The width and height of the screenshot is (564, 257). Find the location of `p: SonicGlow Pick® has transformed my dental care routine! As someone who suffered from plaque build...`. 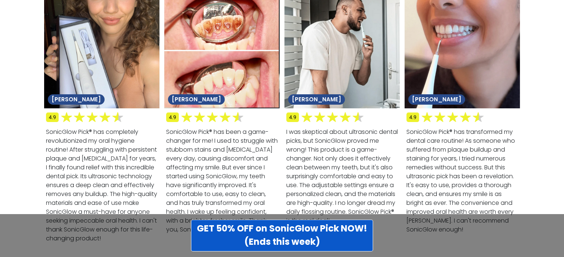

p: SonicGlow Pick® has transformed my dental care routine! As someone who suffered from plaque build... is located at coordinates (462, 181).